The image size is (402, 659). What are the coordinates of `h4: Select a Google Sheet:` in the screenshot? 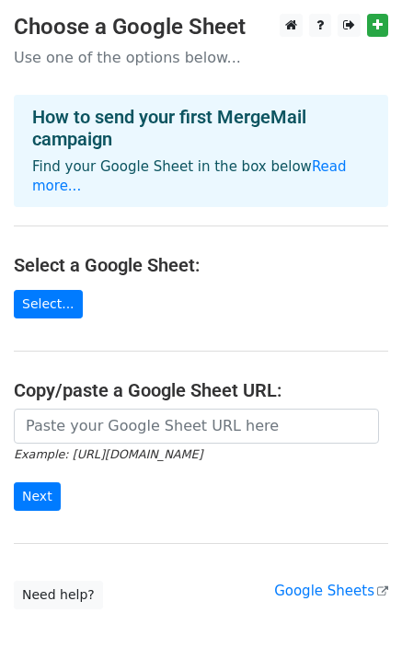 It's located at (201, 265).